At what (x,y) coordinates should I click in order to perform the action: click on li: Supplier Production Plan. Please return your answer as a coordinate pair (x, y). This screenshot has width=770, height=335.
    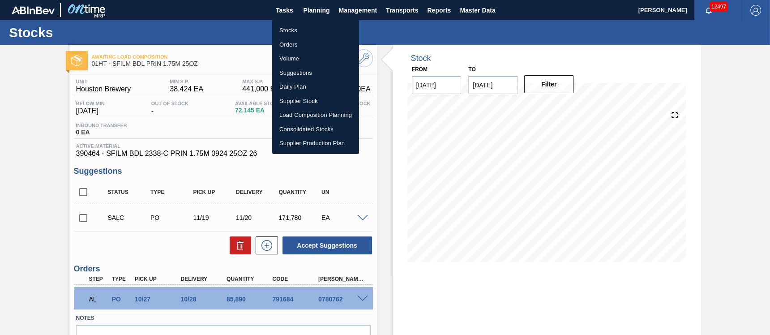
    Looking at the image, I should click on (316, 143).